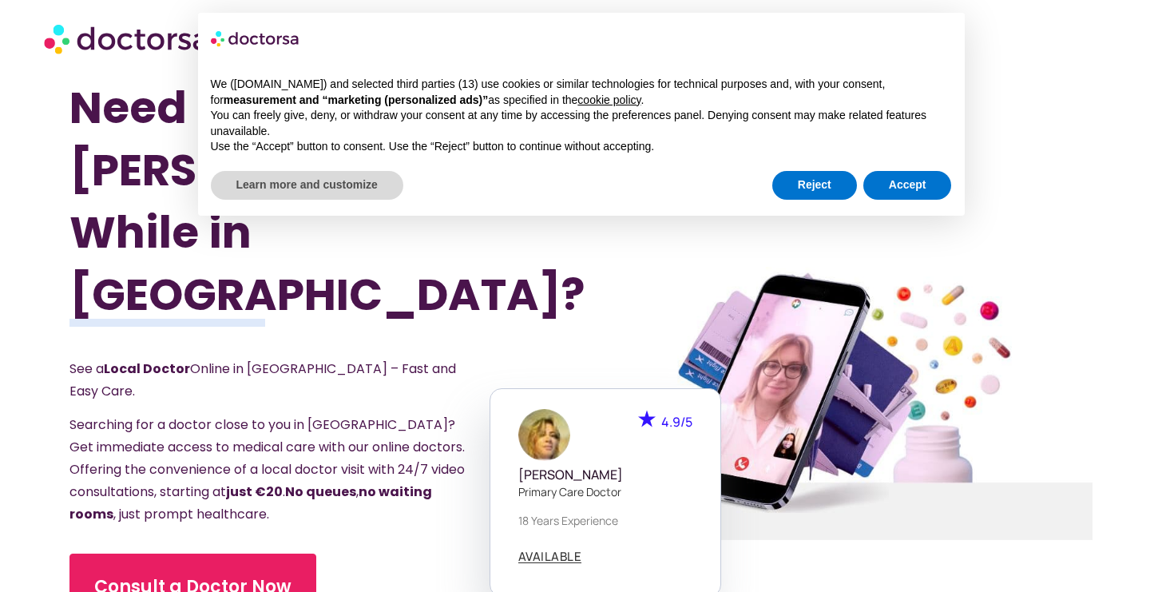 This screenshot has height=592, width=1162. Describe the element at coordinates (907, 185) in the screenshot. I see `button: Accept` at that location.